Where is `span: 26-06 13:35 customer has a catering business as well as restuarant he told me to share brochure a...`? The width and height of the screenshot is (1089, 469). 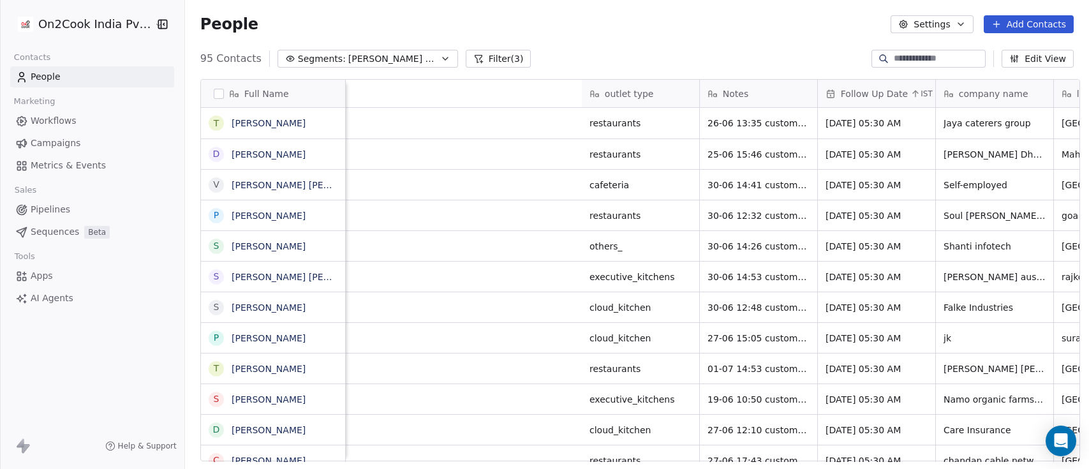
span: 26-06 13:35 customer has a catering business as well as restuarant he told me to share brochure a... is located at coordinates (758, 123).